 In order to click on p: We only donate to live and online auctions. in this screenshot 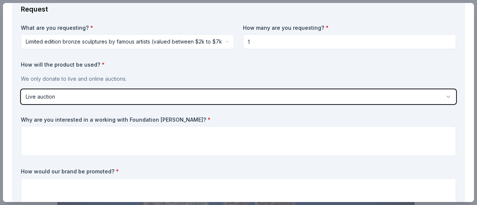, I will do `click(238, 79)`.